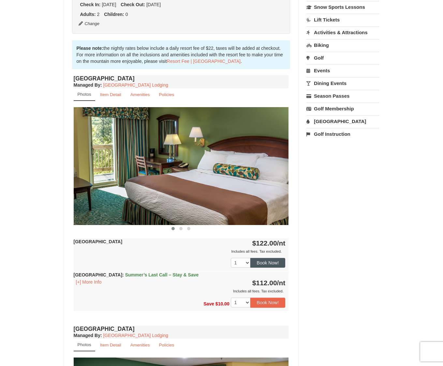 The image size is (443, 366). I want to click on strong: $122.00, so click(269, 243).